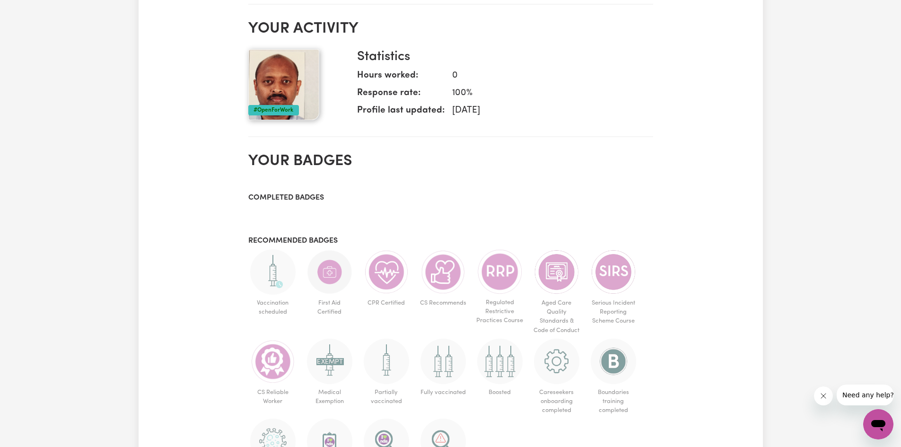 The height and width of the screenshot is (447, 901). Describe the element at coordinates (614, 312) in the screenshot. I see `span: Serious Incident Reporting Scheme Course` at that location.